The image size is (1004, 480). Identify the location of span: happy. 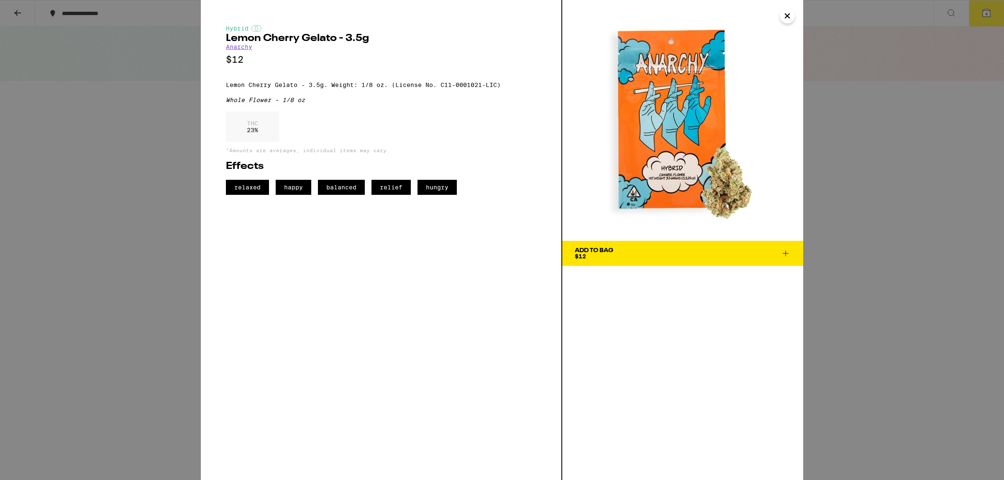
(293, 187).